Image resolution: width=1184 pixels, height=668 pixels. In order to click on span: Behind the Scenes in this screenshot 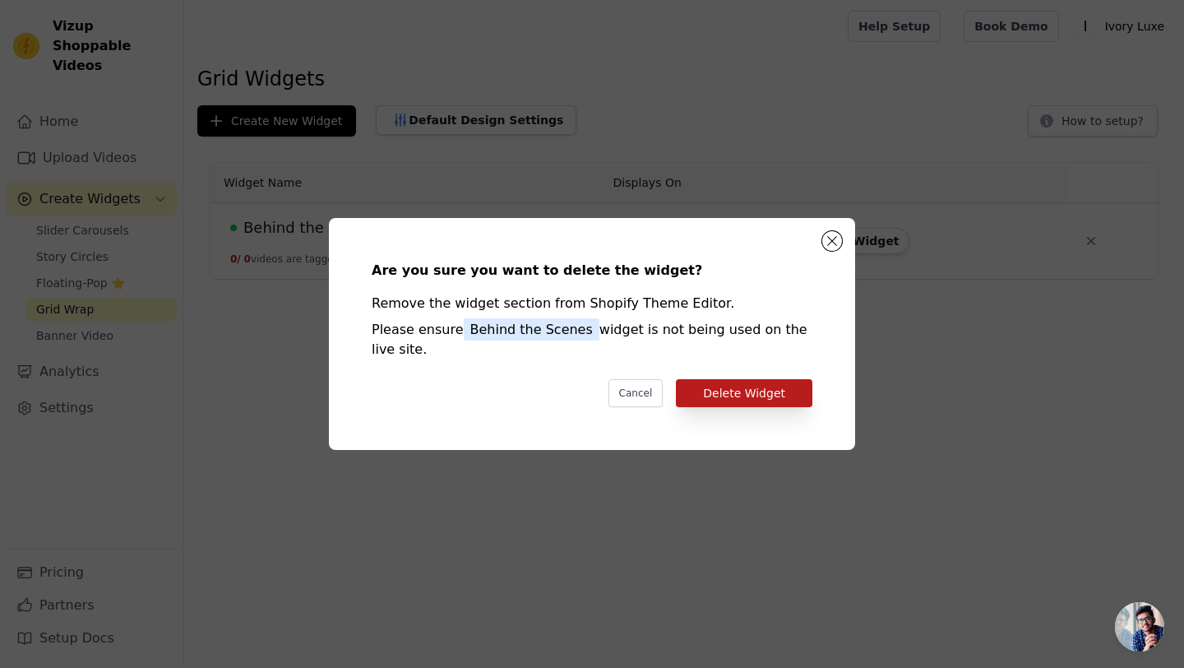, I will do `click(531, 329)`.